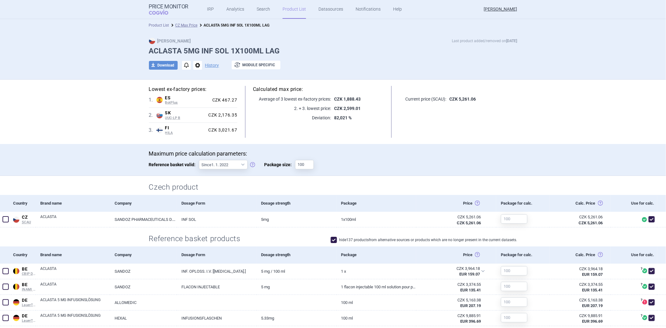  What do you see at coordinates (280, 165) in the screenshot?
I see `span: Package size:` at bounding box center [280, 165].